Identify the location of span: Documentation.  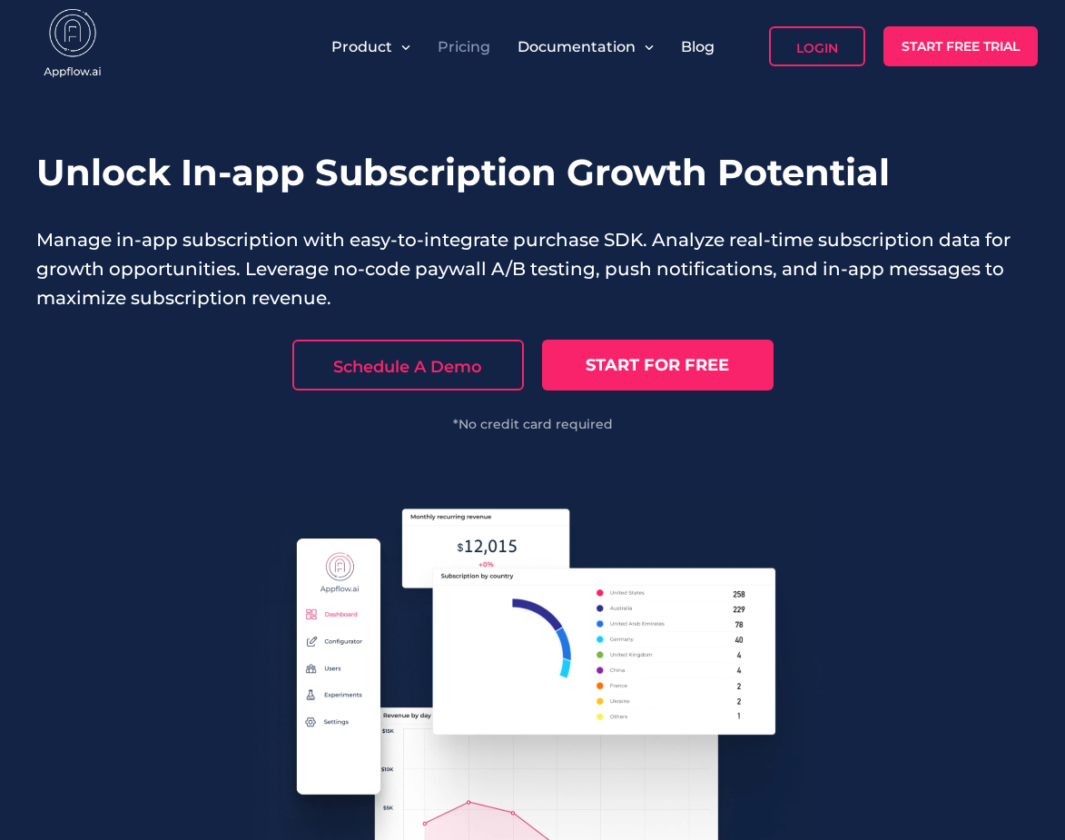
(576, 46).